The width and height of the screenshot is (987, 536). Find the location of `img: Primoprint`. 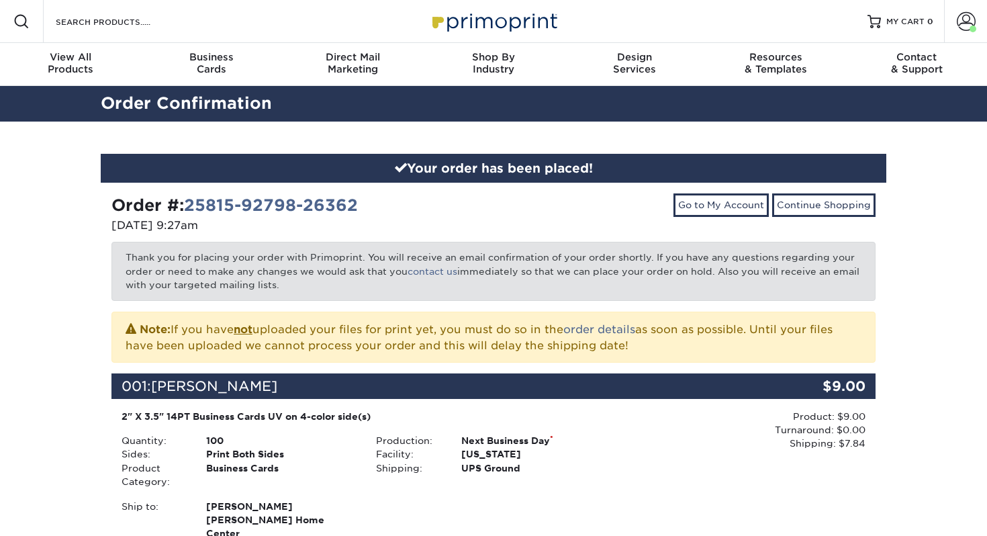

img: Primoprint is located at coordinates (493, 21).